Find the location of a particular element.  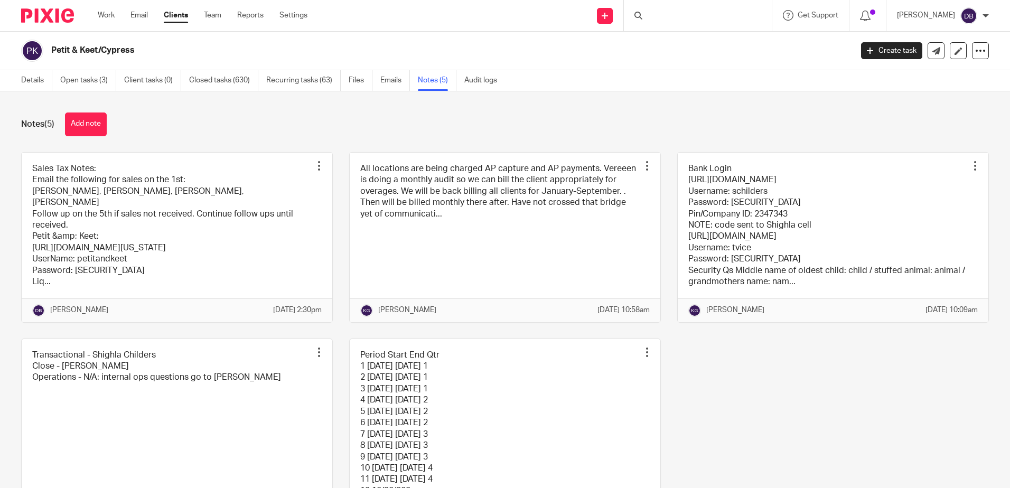

a: Closed tasks (630) is located at coordinates (224, 80).